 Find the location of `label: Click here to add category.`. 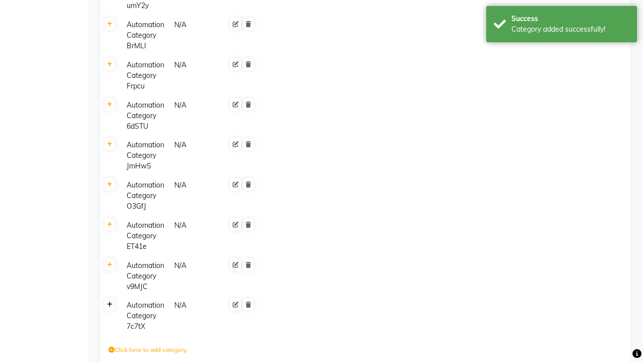

label: Click here to add category. is located at coordinates (148, 350).